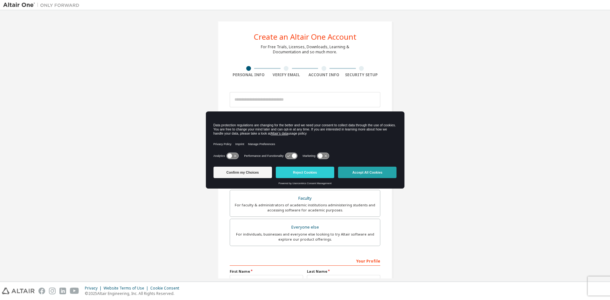  Describe the element at coordinates (52, 291) in the screenshot. I see `img: instagram.svg` at that location.